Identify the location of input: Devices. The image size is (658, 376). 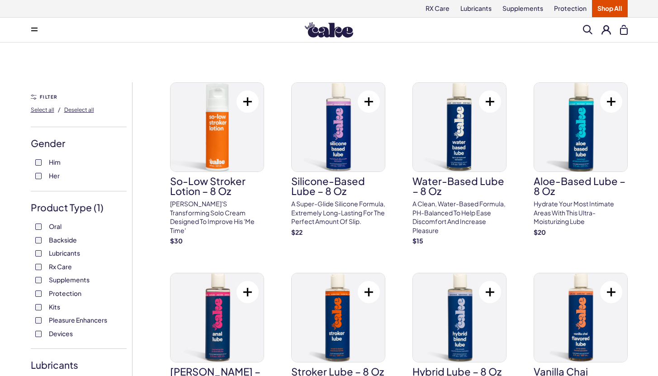
(38, 334).